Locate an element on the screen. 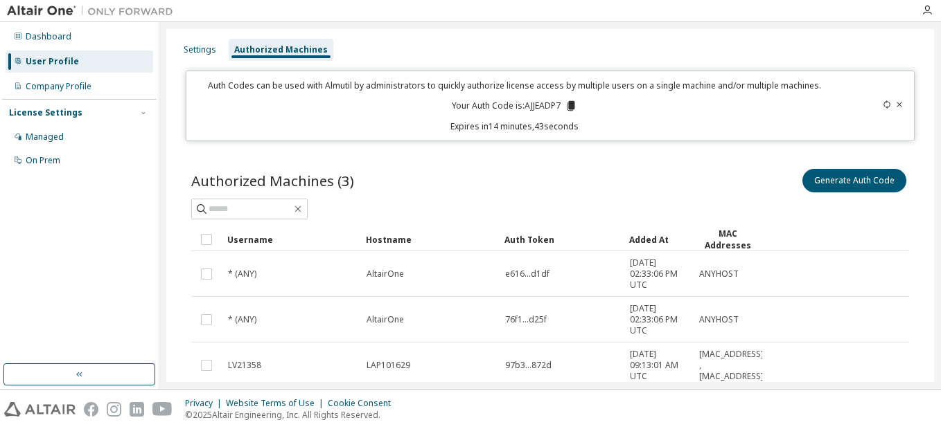 Image resolution: width=941 pixels, height=429 pixels. div: On Prem is located at coordinates (43, 161).